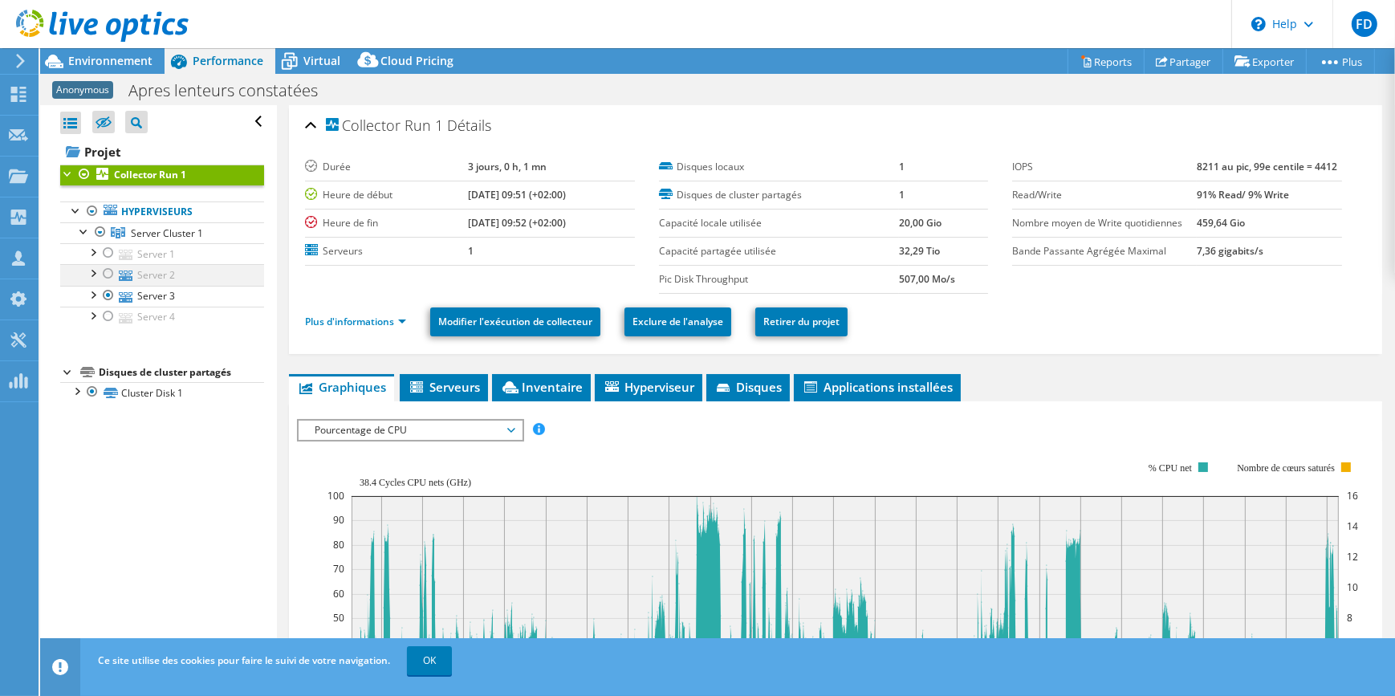 Image resolution: width=1395 pixels, height=696 pixels. What do you see at coordinates (919, 250) in the screenshot?
I see `b: 32,29 Tio` at bounding box center [919, 250].